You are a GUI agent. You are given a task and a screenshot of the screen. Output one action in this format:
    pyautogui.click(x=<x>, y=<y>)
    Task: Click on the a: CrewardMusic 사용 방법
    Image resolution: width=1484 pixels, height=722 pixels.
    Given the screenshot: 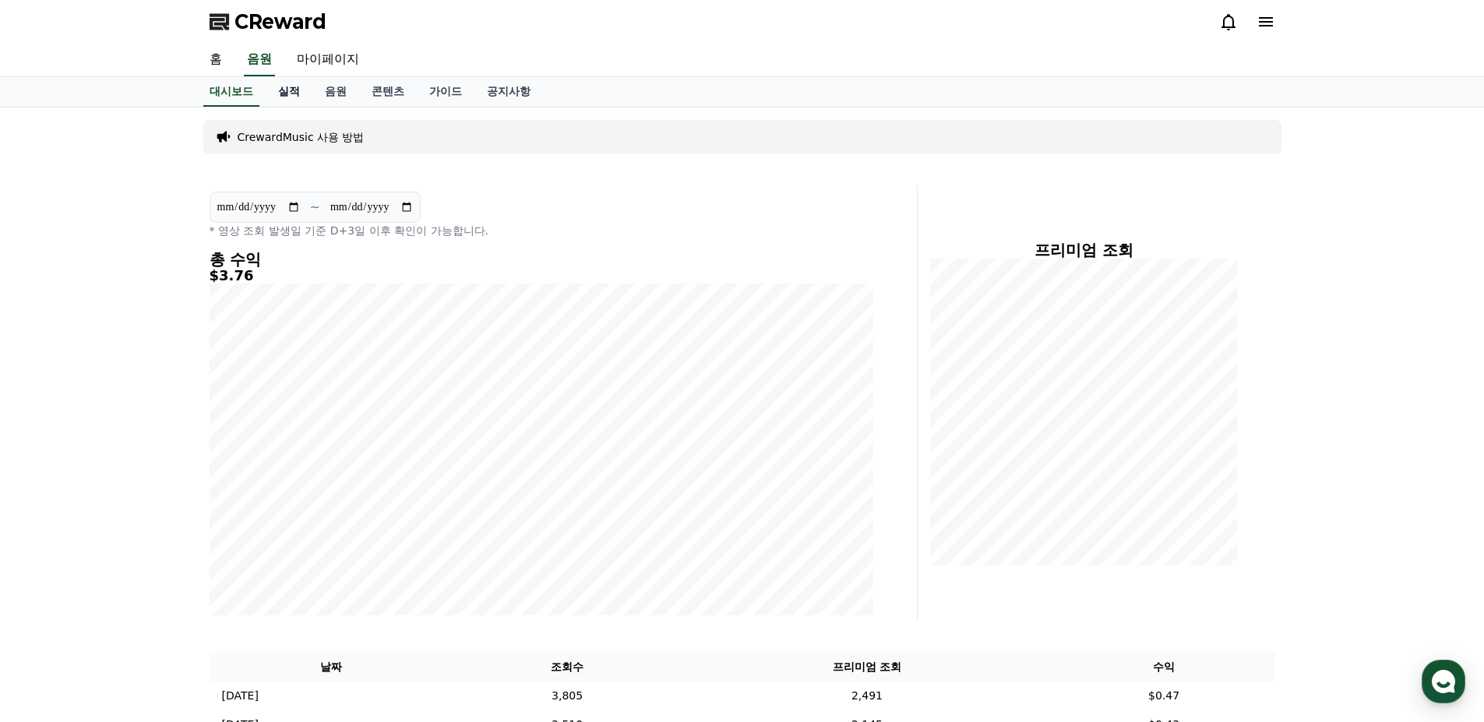 What is the action you would take?
    pyautogui.click(x=301, y=137)
    